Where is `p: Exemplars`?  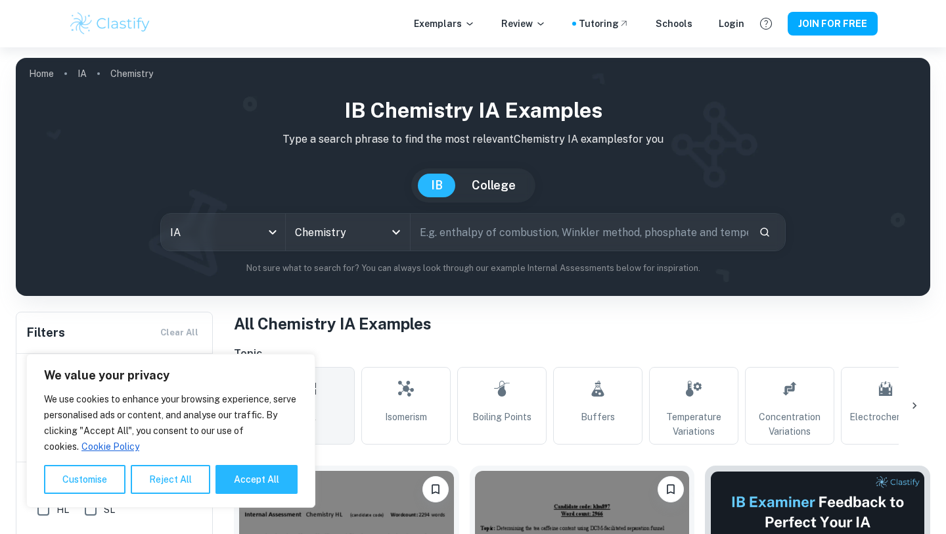
p: Exemplars is located at coordinates (444, 24).